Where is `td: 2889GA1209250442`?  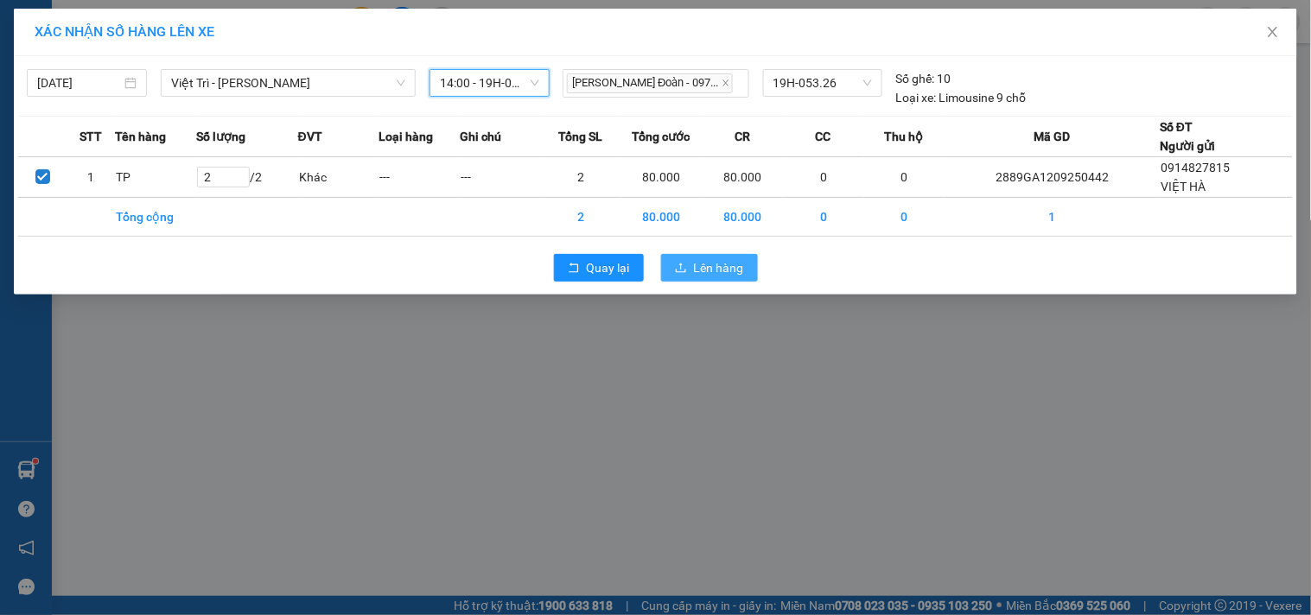 td: 2889GA1209250442 is located at coordinates (1052, 177).